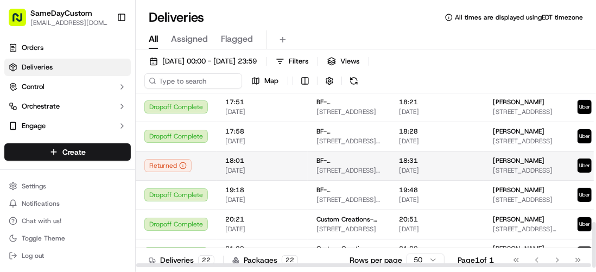 The width and height of the screenshot is (596, 272). I want to click on span: Deliveries, so click(37, 67).